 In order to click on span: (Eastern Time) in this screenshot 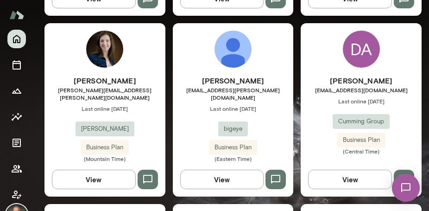, I will do `click(233, 158)`.